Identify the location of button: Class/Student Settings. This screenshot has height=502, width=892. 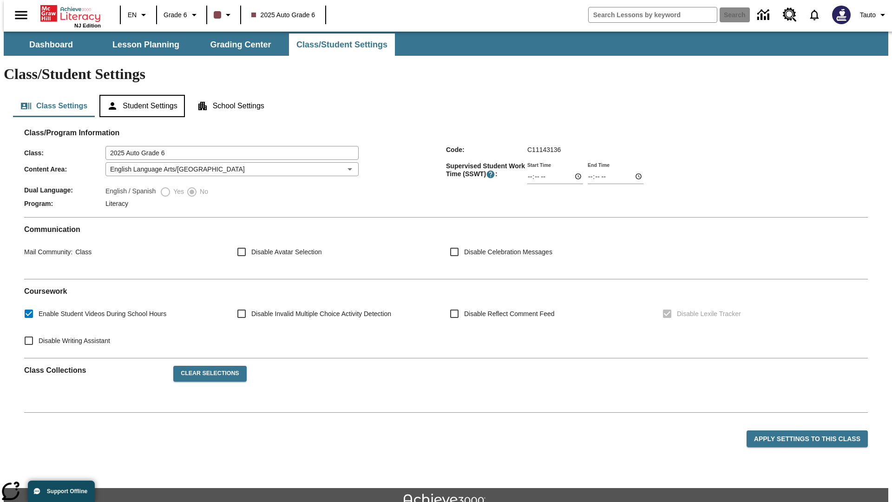
(342, 45).